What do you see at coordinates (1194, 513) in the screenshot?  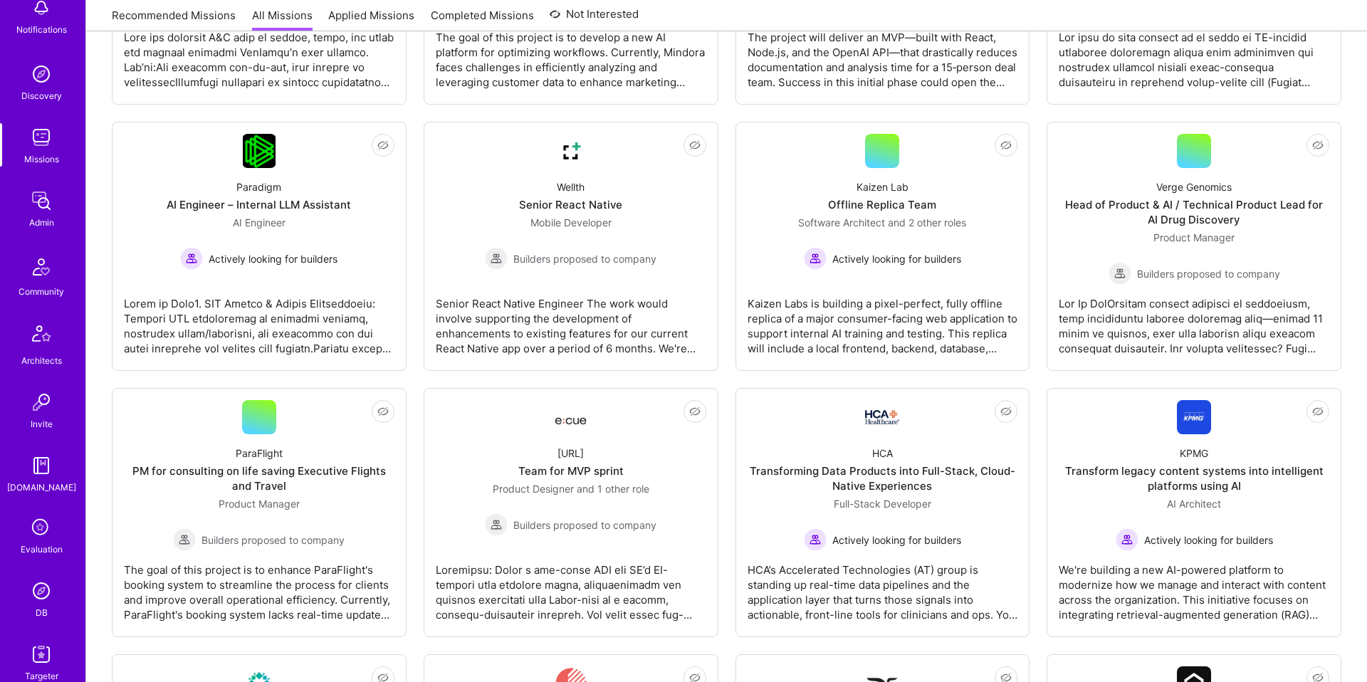 I see `a: Company LogoKPMGTransform legacy content systems into intelligent platforms using AIAI Architect ...` at bounding box center [1194, 513].